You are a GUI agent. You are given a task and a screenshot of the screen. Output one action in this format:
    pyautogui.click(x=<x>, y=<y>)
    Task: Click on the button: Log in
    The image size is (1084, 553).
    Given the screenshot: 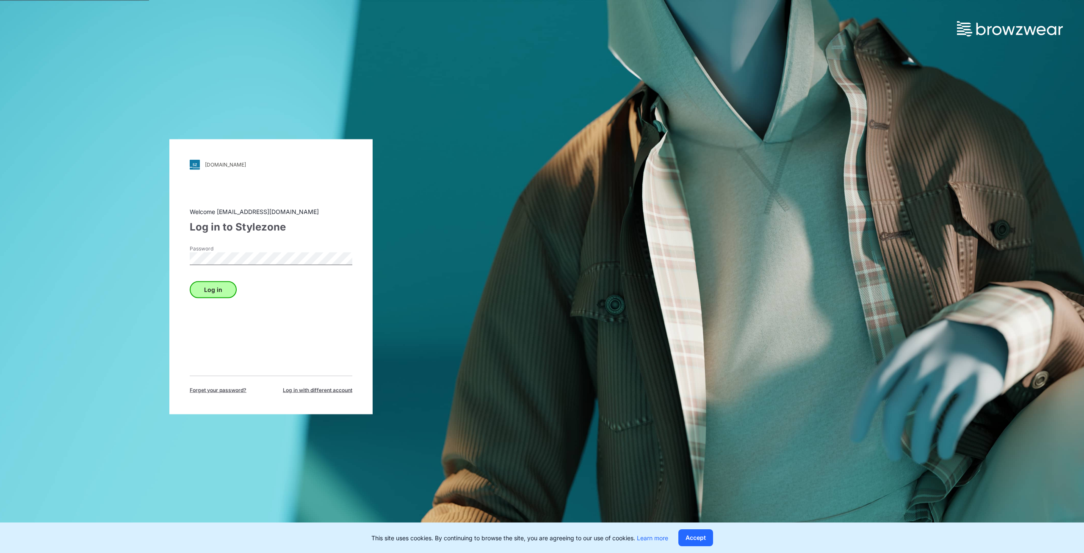 What is the action you would take?
    pyautogui.click(x=213, y=289)
    